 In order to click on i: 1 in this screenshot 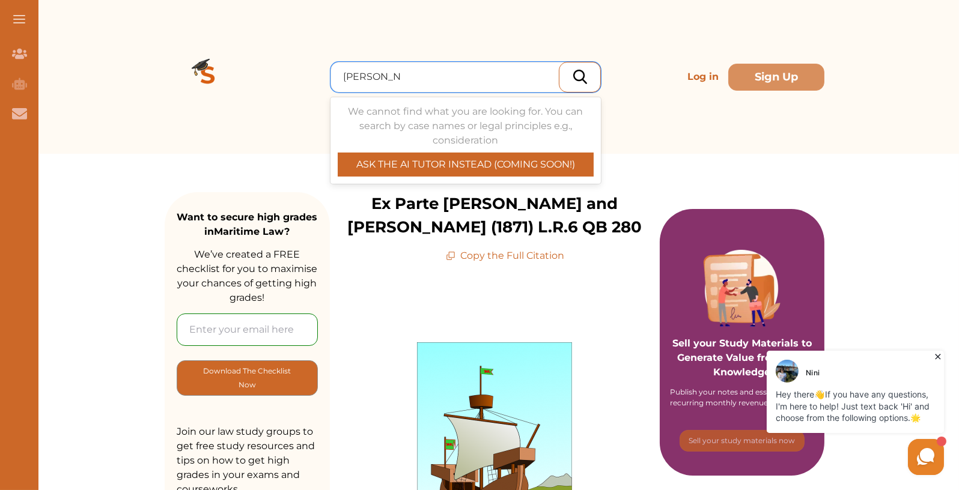, I will do `click(271, 94)`.